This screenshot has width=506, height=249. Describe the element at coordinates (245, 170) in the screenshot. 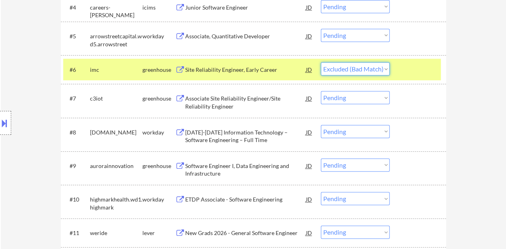

I see `div: Software Engineer I, Data Engineering and Infrastructure` at that location.